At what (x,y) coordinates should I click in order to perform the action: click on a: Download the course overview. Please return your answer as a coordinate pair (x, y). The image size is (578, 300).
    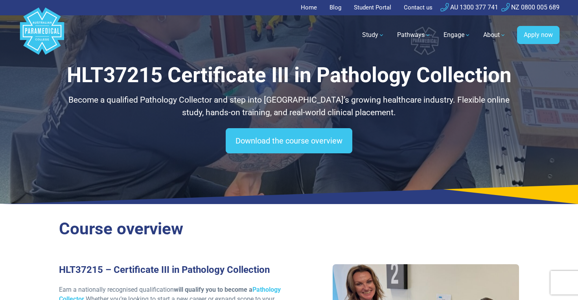
    Looking at the image, I should click on (289, 141).